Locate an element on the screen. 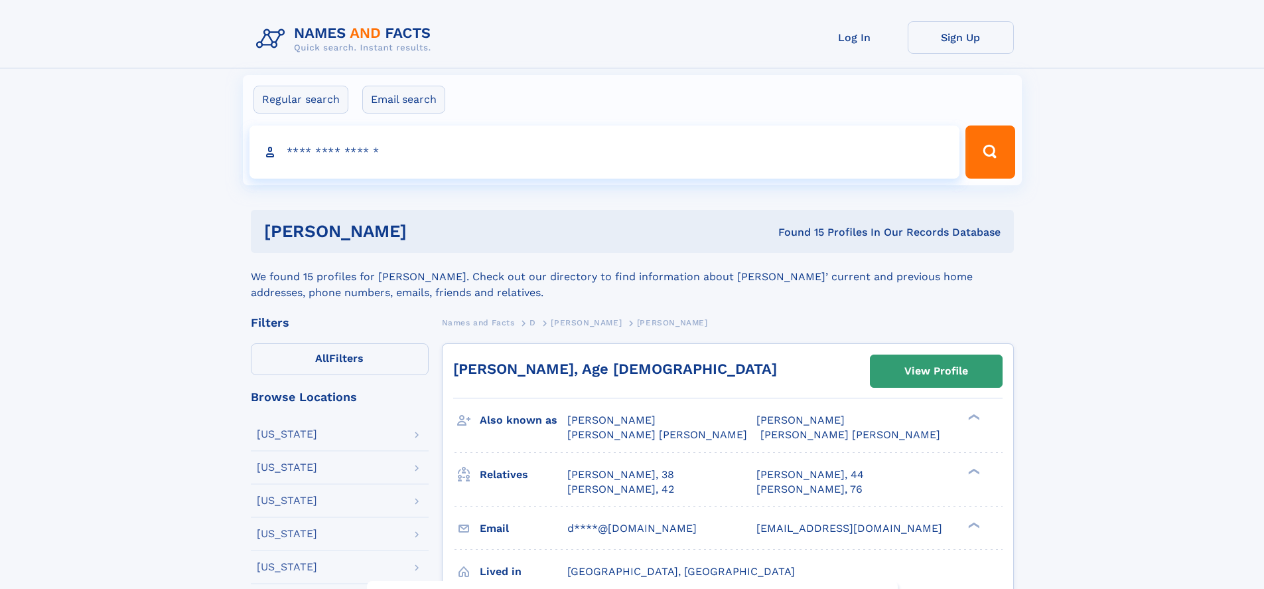 Image resolution: width=1264 pixels, height=589 pixels. div: View Profile is located at coordinates (936, 371).